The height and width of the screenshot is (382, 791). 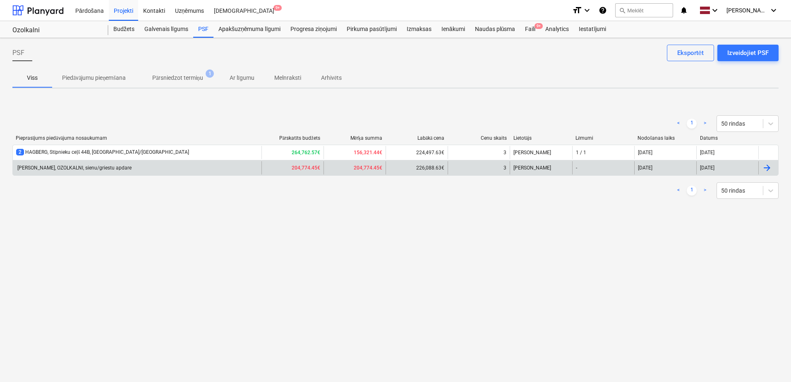 What do you see at coordinates (602, 10) in the screenshot?
I see `i: Zināšanu pamats` at bounding box center [602, 10].